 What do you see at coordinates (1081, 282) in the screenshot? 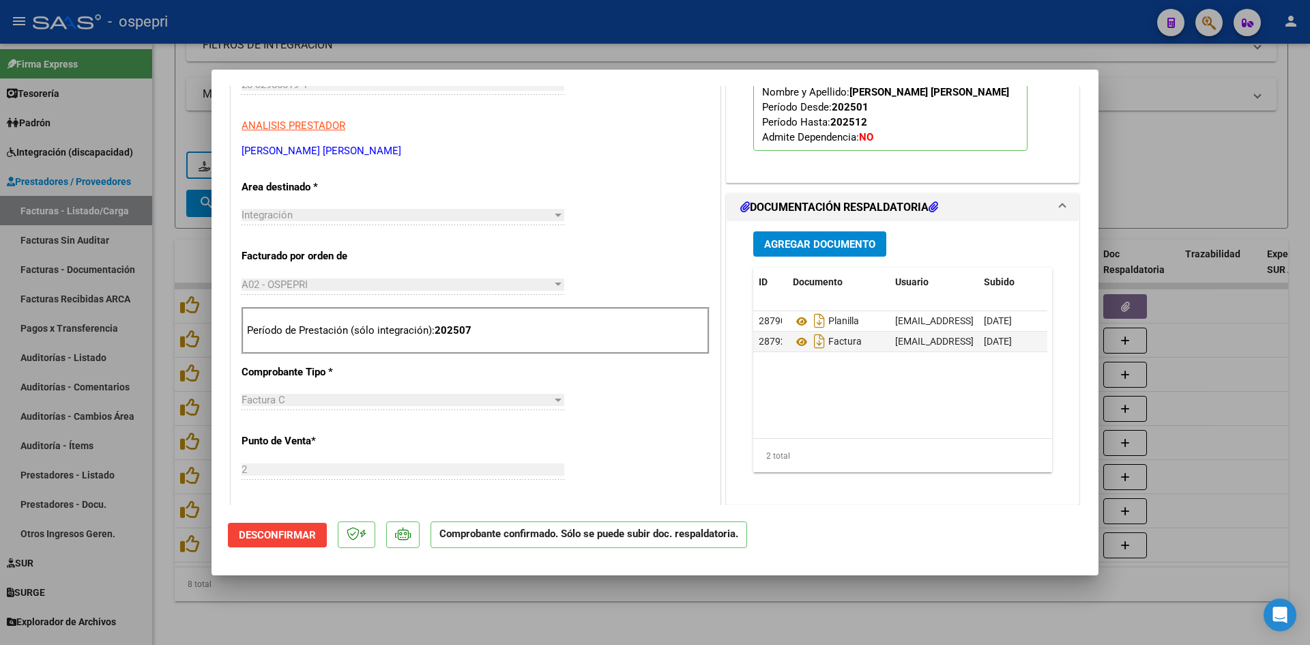
I see `datatable-header-cell: Acción` at bounding box center [1081, 282].